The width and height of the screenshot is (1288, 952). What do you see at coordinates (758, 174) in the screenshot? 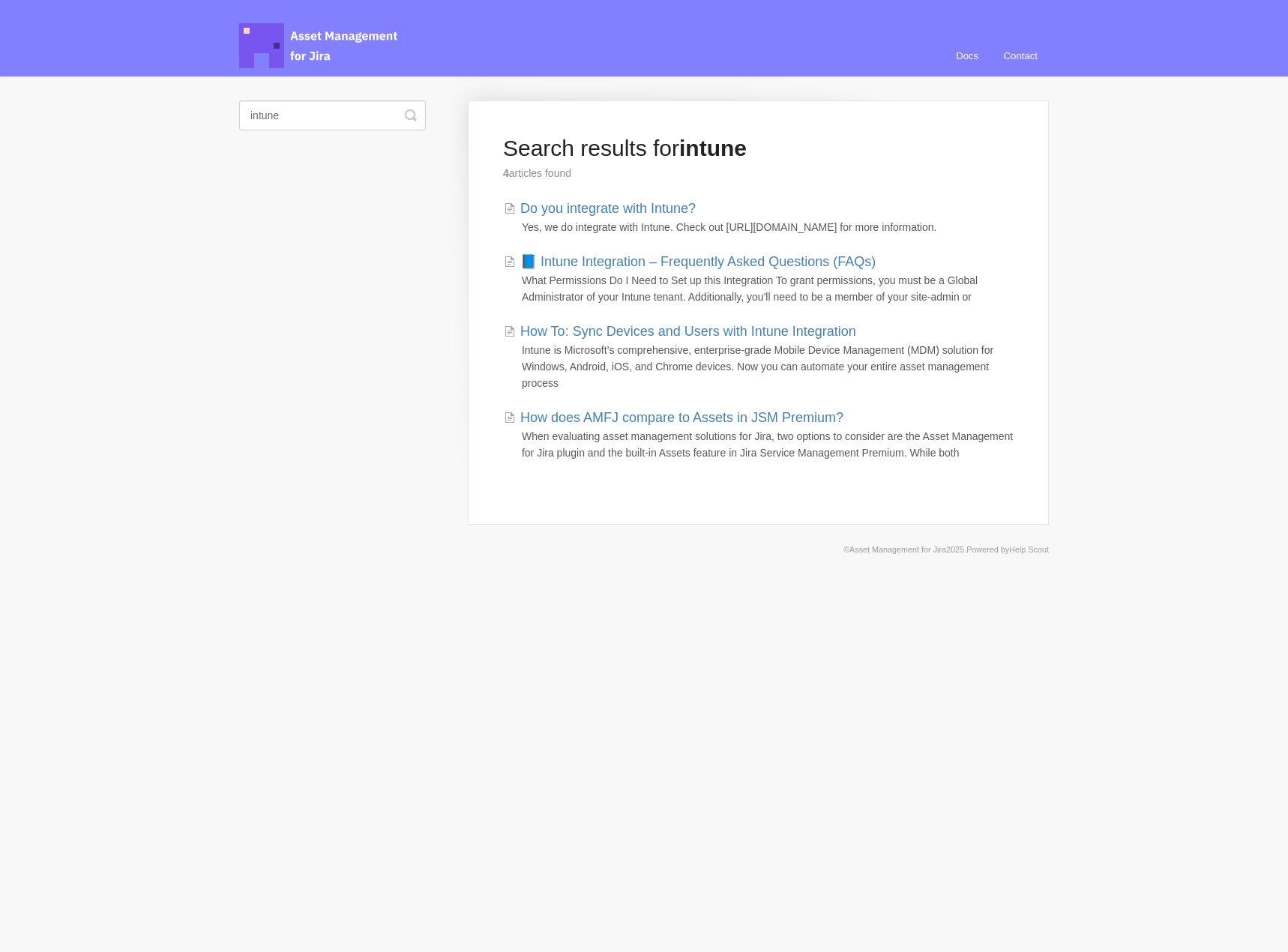
I see `p: articles found` at bounding box center [758, 174].